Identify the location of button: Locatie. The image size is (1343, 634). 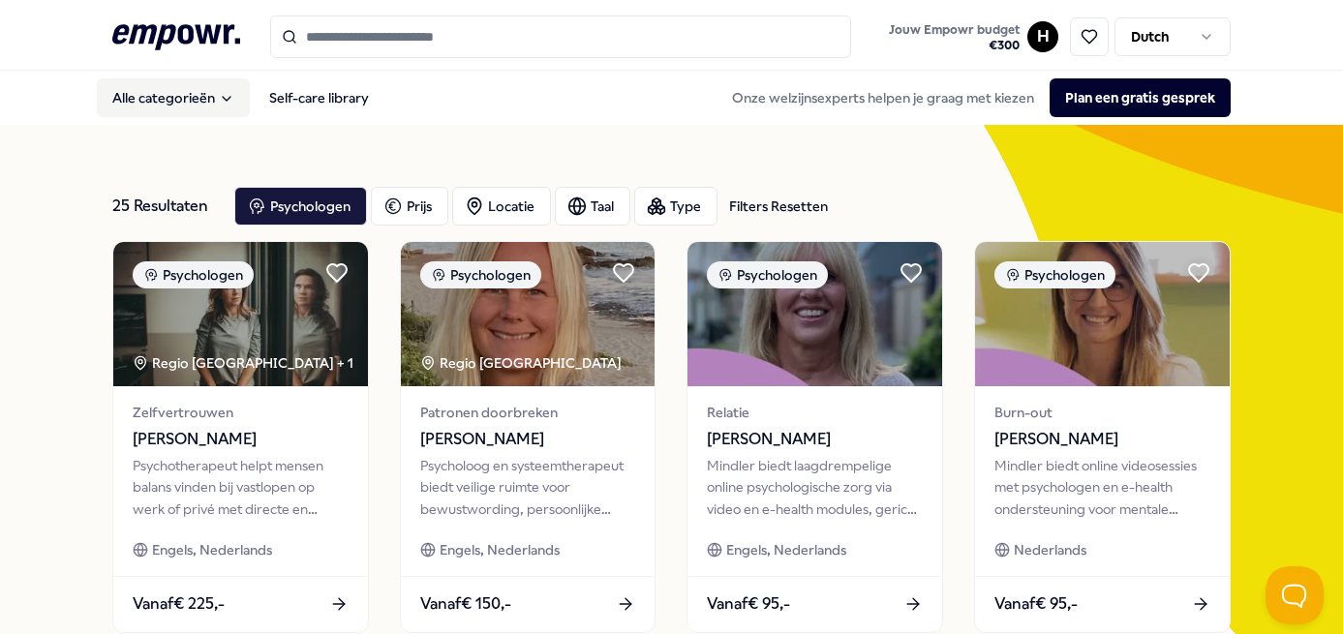
(502, 206).